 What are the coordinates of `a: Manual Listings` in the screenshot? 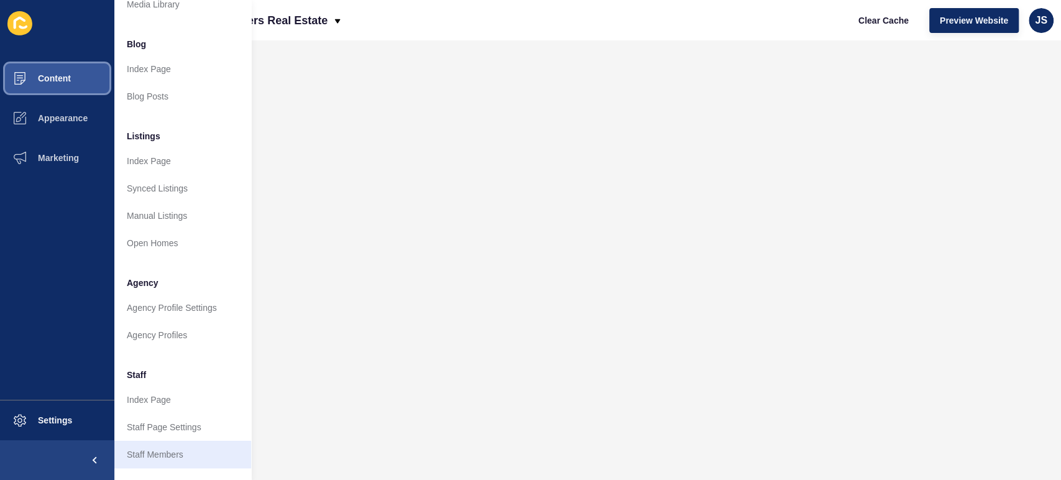 It's located at (183, 216).